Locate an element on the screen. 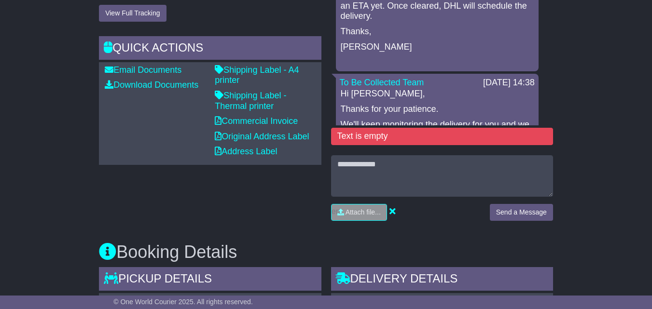  p: We'll keep monitoring the delivery for you and we will keep you in the loop. is located at coordinates (437, 130).